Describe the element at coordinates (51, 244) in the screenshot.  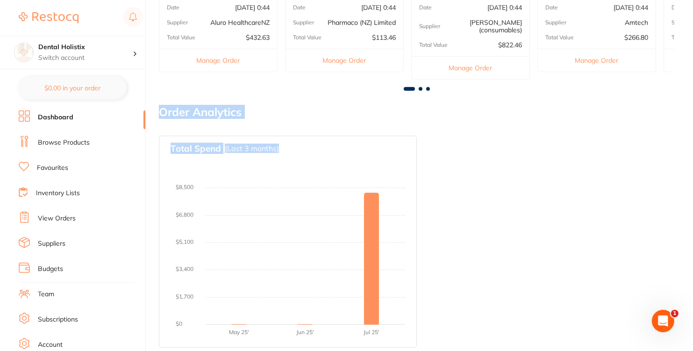
I see `a: Suppliers` at that location.